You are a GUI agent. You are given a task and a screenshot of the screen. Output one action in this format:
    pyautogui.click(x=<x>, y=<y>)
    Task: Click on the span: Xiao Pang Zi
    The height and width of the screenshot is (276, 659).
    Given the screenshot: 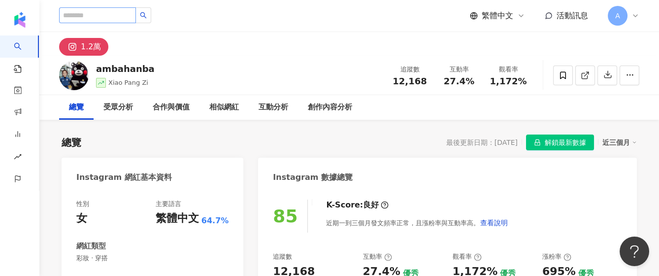 What is the action you would take?
    pyautogui.click(x=128, y=82)
    